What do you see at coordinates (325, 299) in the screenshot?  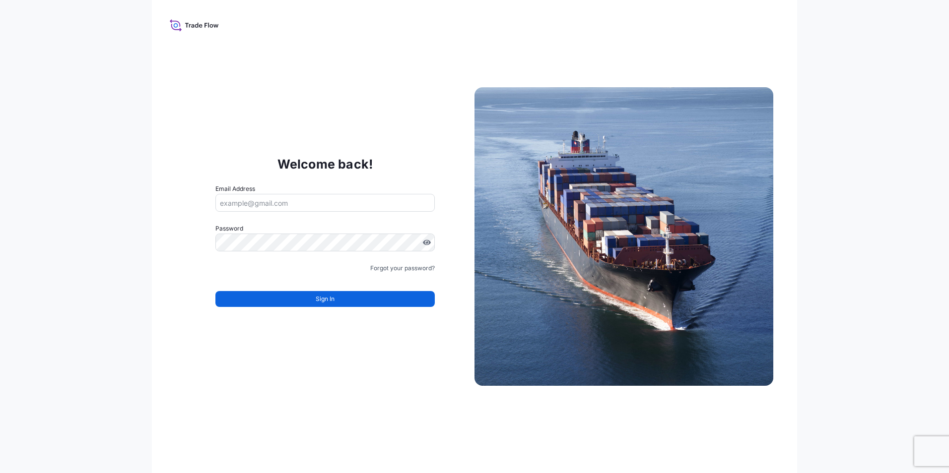 I see `span: Sign In` at bounding box center [325, 299].